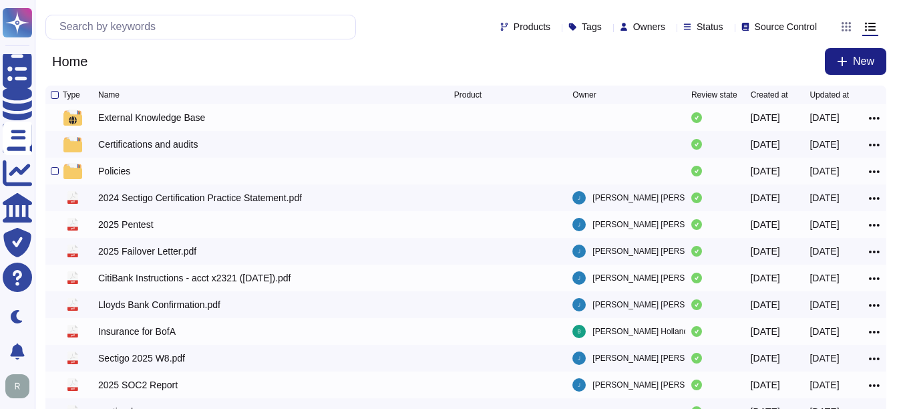 This screenshot has height=409, width=897. Describe the element at coordinates (138, 385) in the screenshot. I see `div: 2025 SOC2 Report` at that location.